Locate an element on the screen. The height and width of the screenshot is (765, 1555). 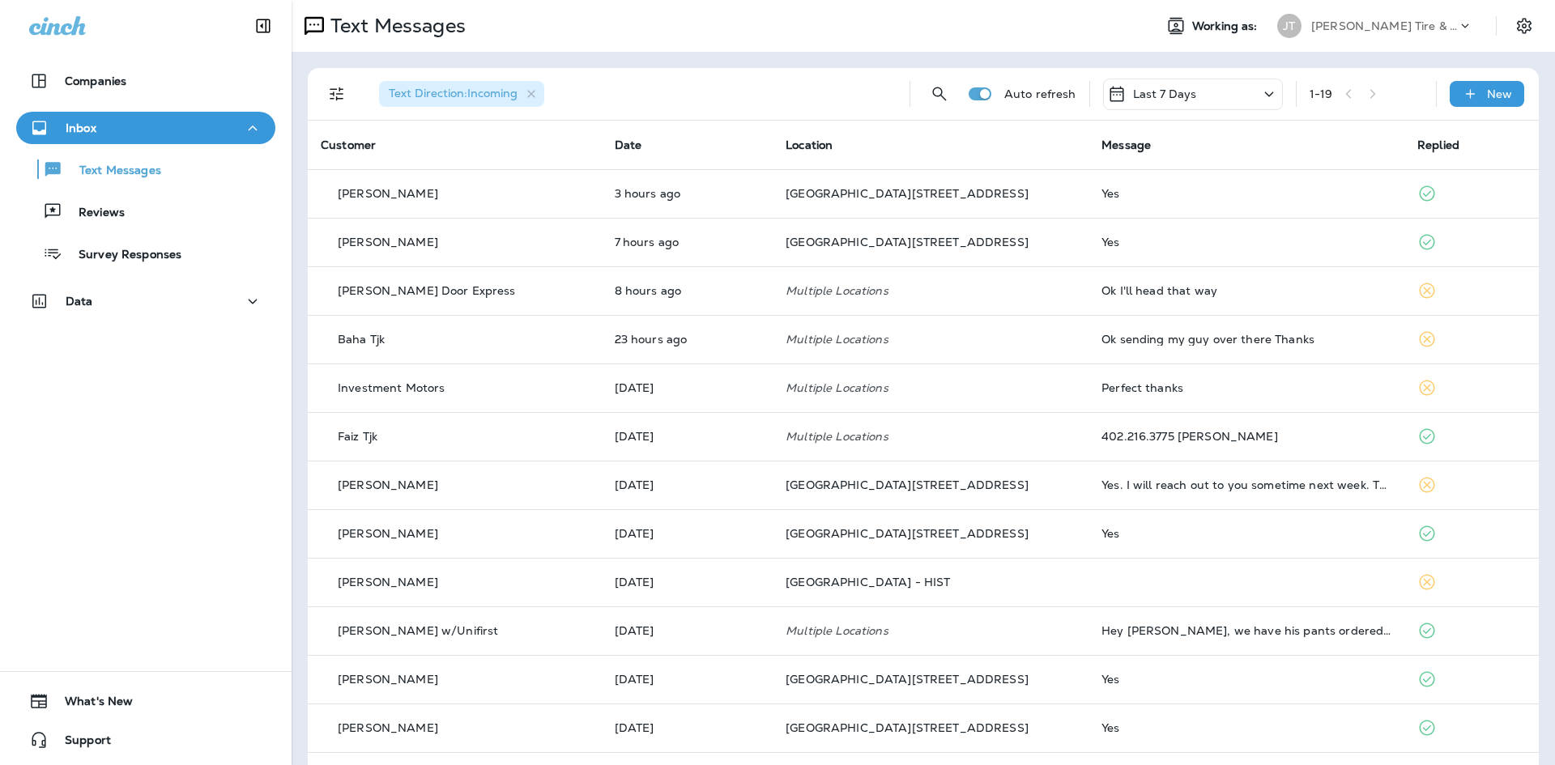
div: Hey Brian, we have his pants ordered, they are just taking forever because he has 28" length, and... is located at coordinates (1246, 631).